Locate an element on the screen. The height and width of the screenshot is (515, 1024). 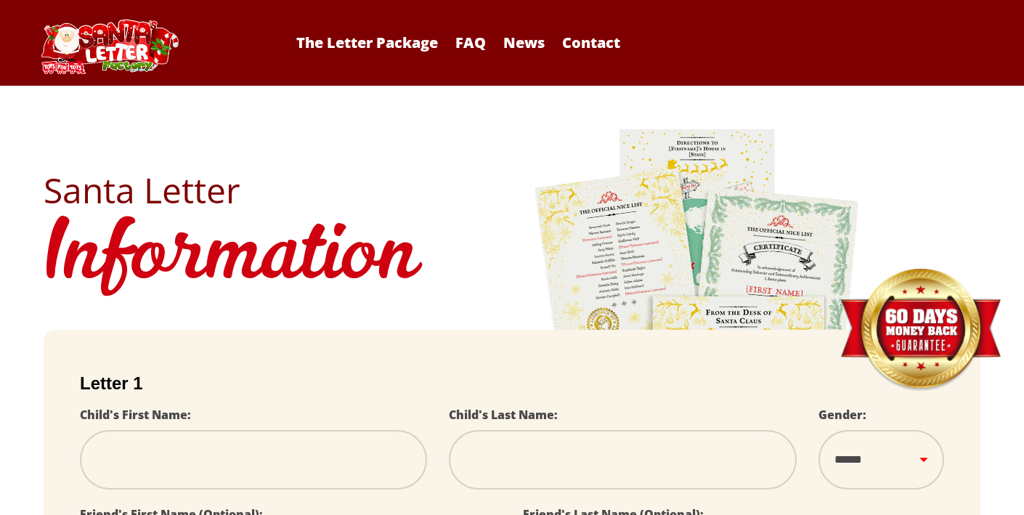
img: Money Back Guarantee is located at coordinates (921, 330).